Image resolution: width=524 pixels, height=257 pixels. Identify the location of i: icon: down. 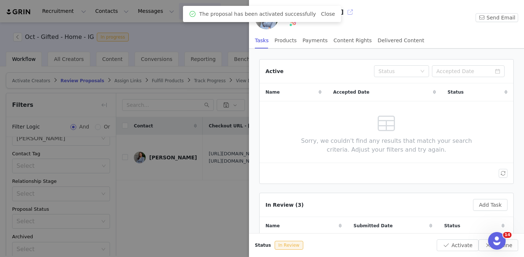
(422, 72).